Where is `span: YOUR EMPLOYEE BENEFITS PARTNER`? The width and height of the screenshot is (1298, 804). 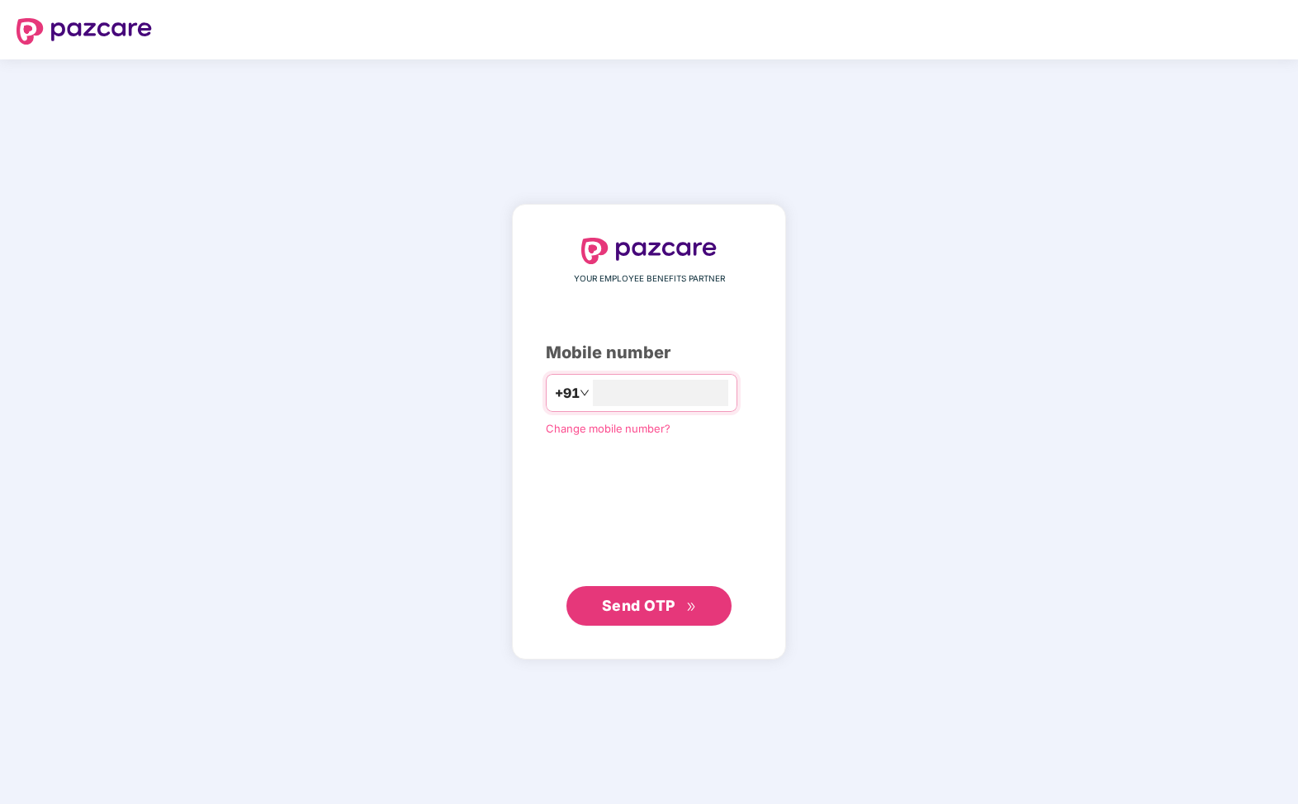 span: YOUR EMPLOYEE BENEFITS PARTNER is located at coordinates (649, 279).